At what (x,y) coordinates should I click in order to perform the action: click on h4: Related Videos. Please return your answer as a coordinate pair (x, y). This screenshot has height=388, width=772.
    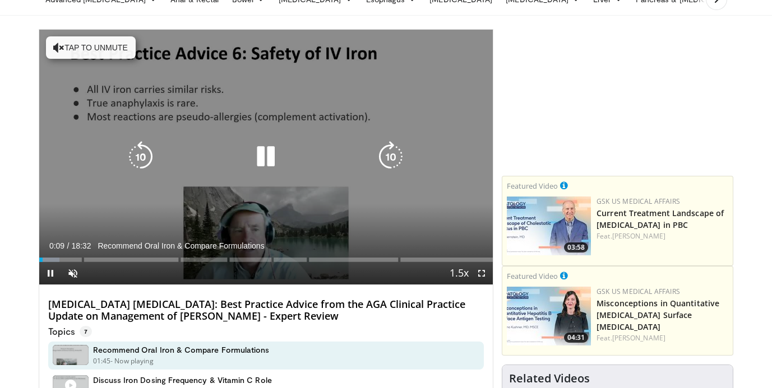
    Looking at the image, I should click on (549, 379).